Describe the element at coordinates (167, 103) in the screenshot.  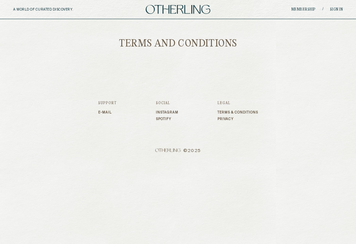
I see `h3: Social` at that location.